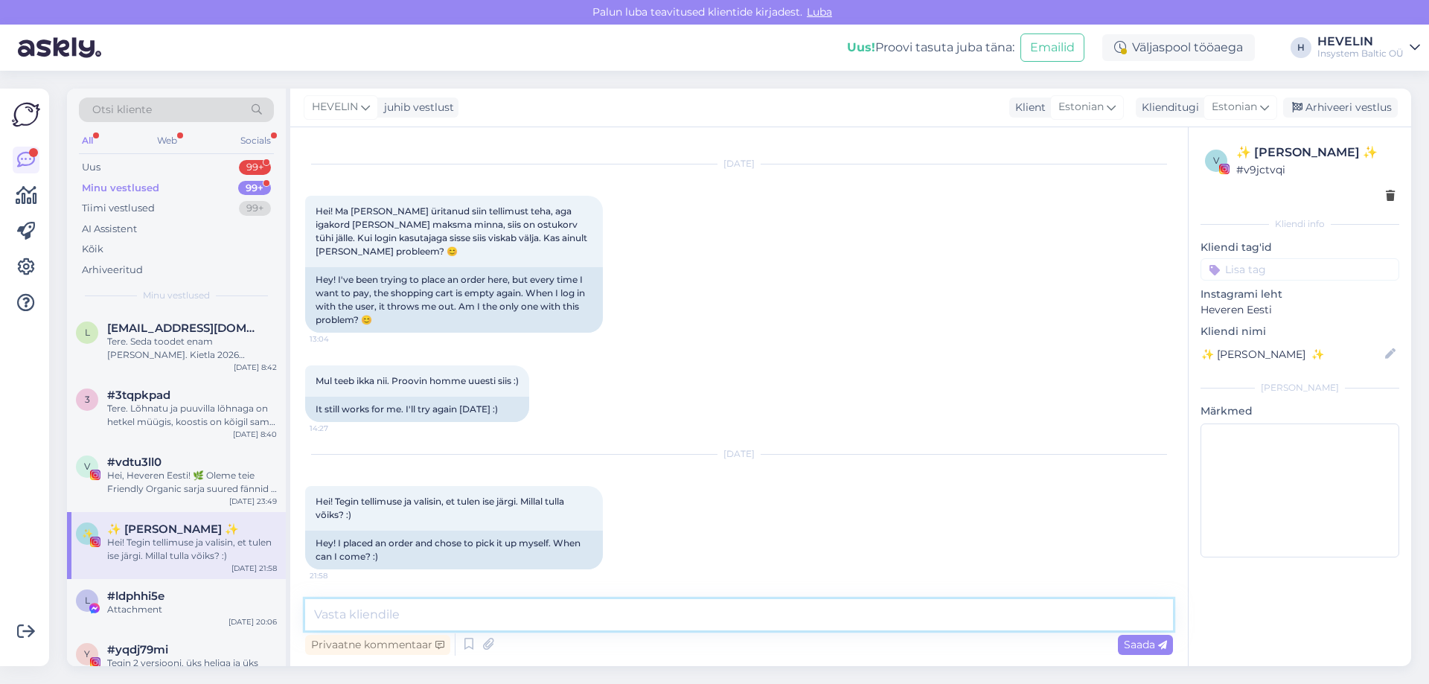 The width and height of the screenshot is (1429, 684). I want to click on div: Klient, so click(1027, 107).